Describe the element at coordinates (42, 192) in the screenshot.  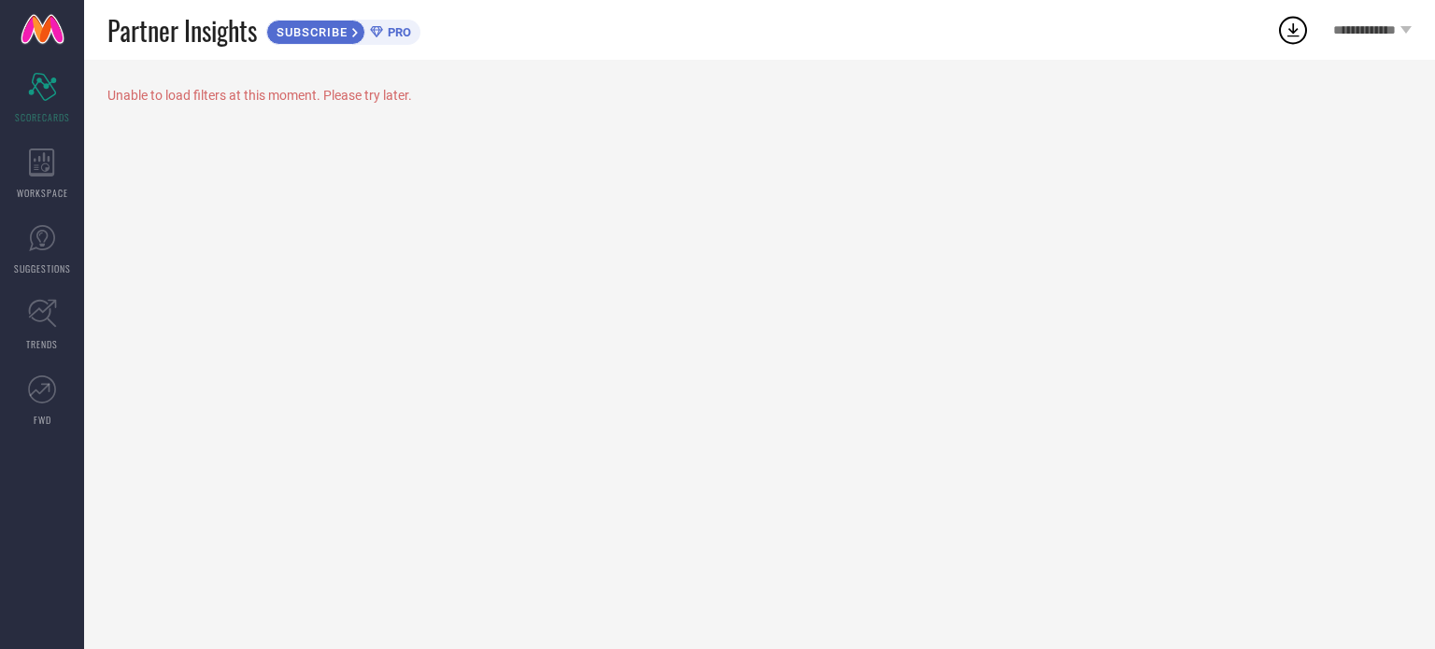
I see `span: WORKSPACE` at that location.